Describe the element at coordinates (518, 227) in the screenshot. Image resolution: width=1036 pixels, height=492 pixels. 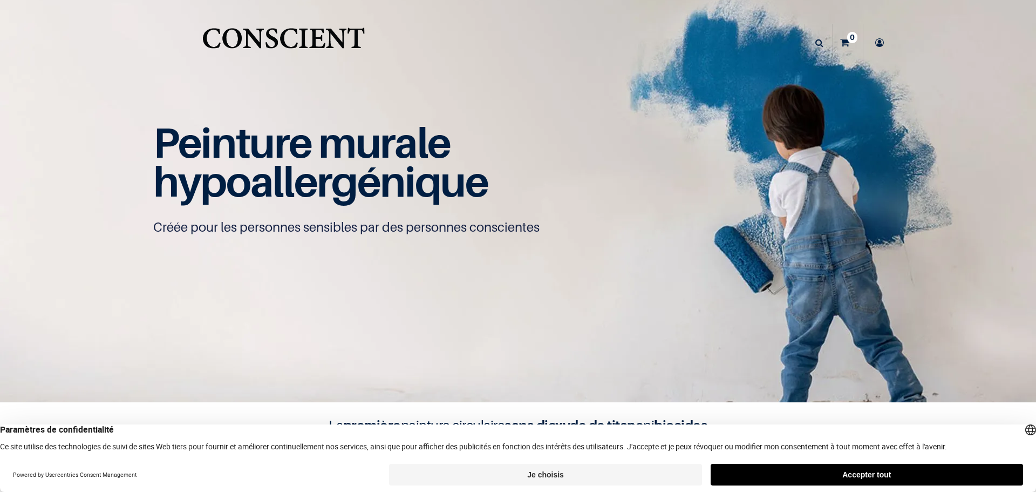
I see `p: Créée pour les personnes sensibles par des personnes conscientes` at that location.